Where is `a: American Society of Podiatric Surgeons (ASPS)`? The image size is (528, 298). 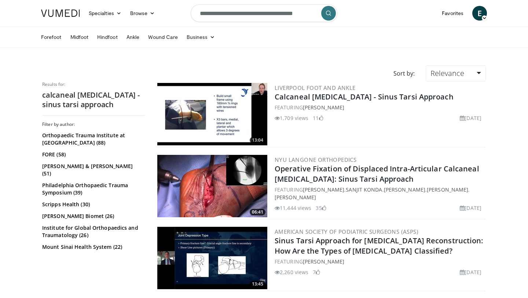
a: American Society of Podiatric Surgeons (ASPS) is located at coordinates (347, 231).